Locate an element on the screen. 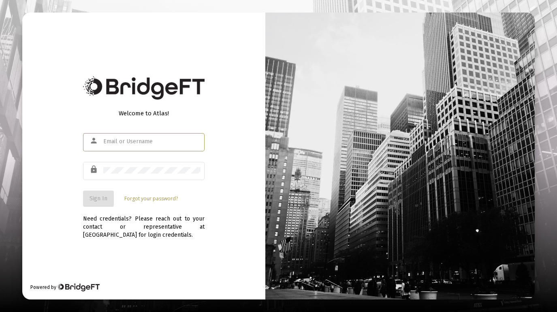  a: Forgot your password? is located at coordinates (151, 199).